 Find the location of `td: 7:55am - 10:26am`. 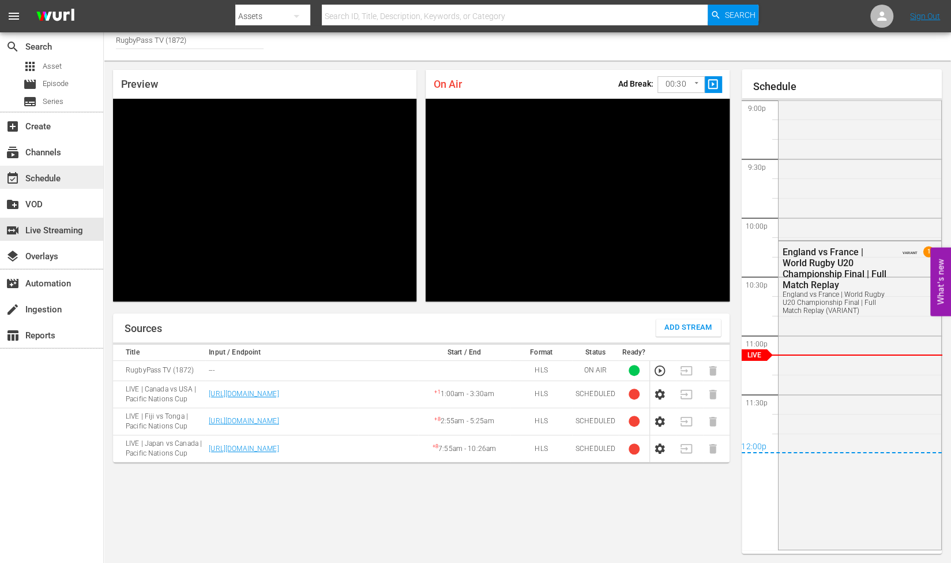

td: 7:55am - 10:26am is located at coordinates (464, 448).